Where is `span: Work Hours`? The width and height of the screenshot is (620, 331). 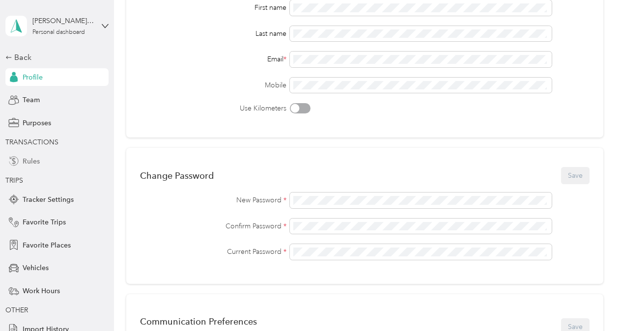 span: Work Hours is located at coordinates (41, 291).